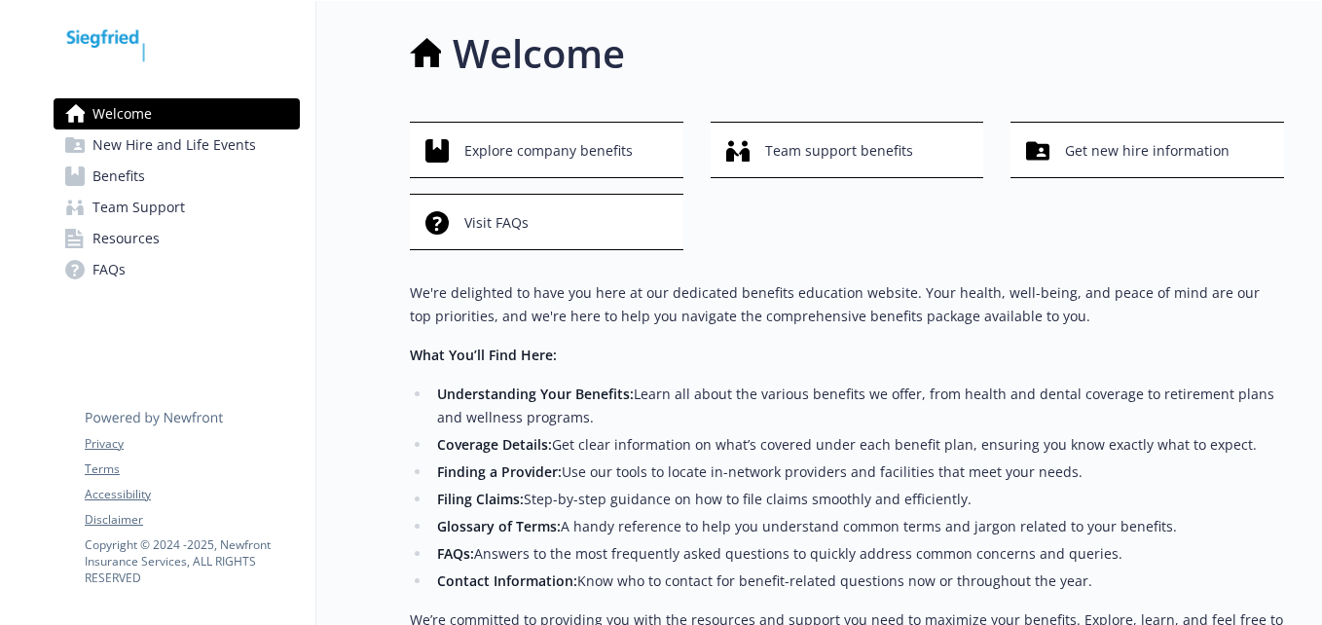 The height and width of the screenshot is (625, 1322). I want to click on a: Disclaimer, so click(192, 520).